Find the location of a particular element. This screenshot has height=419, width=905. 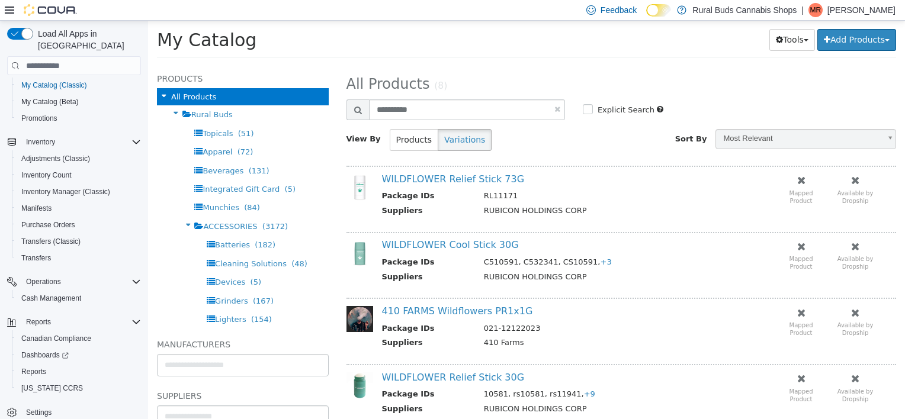

a: Cash Management is located at coordinates (51, 298).